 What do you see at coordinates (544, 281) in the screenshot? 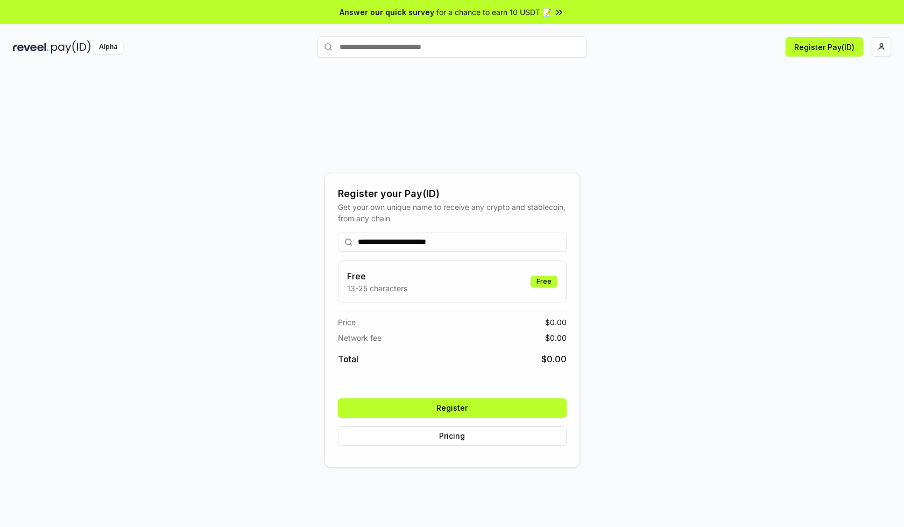
I see `div: Free` at bounding box center [544, 281].